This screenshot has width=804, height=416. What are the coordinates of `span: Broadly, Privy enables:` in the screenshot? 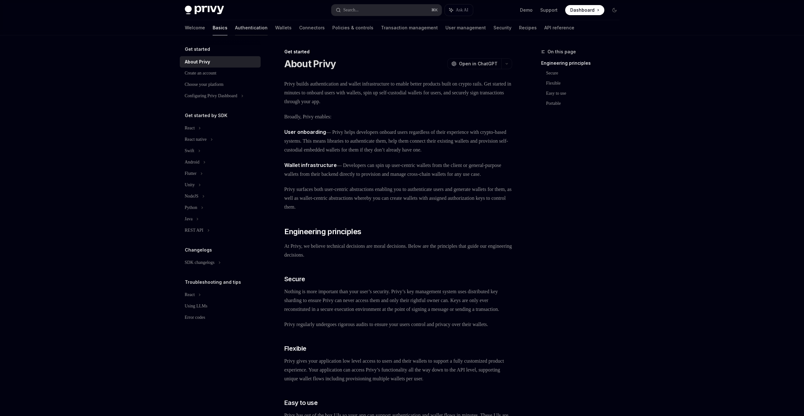 It's located at (398, 117).